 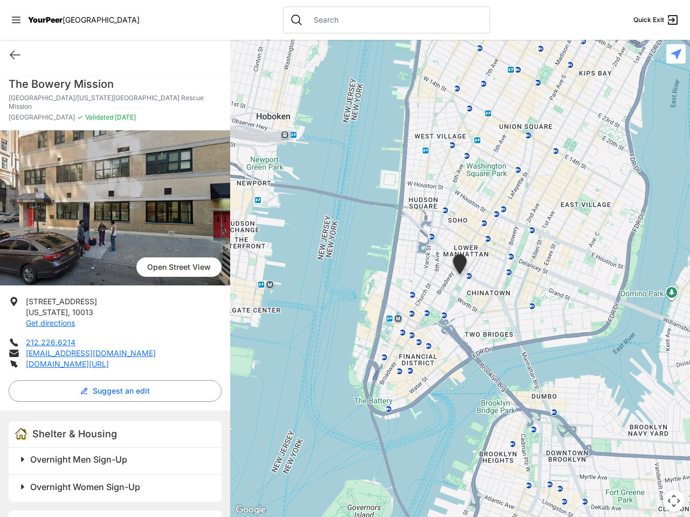 I want to click on a: Quick Exit, so click(x=656, y=20).